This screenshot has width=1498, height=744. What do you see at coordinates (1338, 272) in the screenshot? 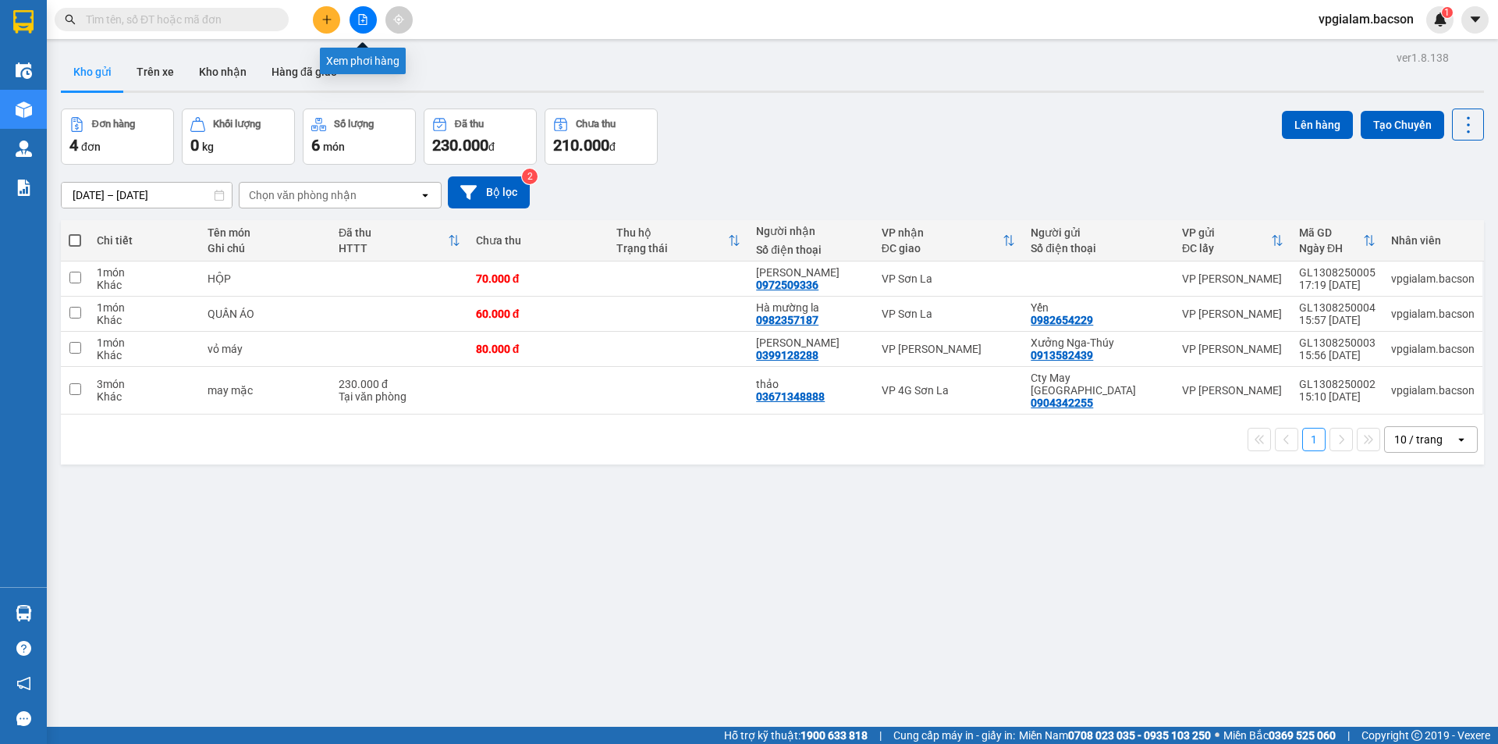
I see `div: GL1308250005` at bounding box center [1338, 272].